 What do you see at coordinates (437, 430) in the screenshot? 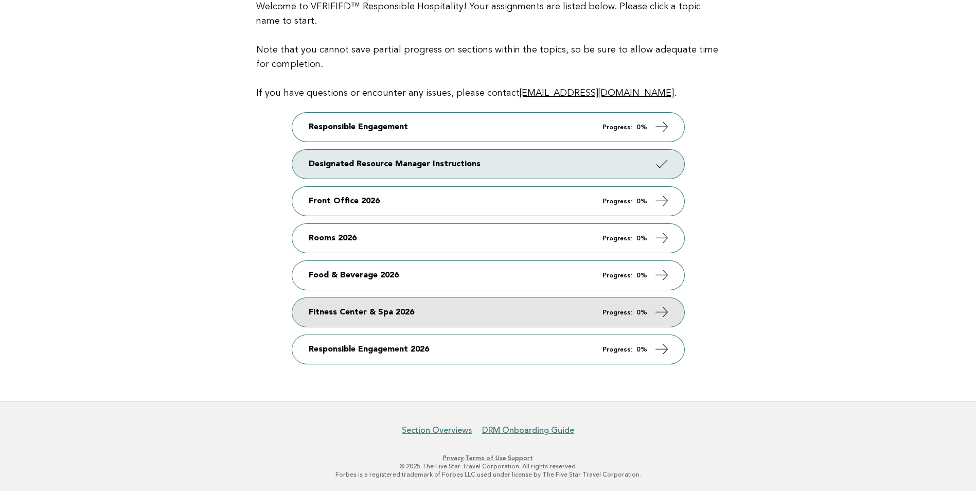
I see `a: Section Overviews` at bounding box center [437, 430].